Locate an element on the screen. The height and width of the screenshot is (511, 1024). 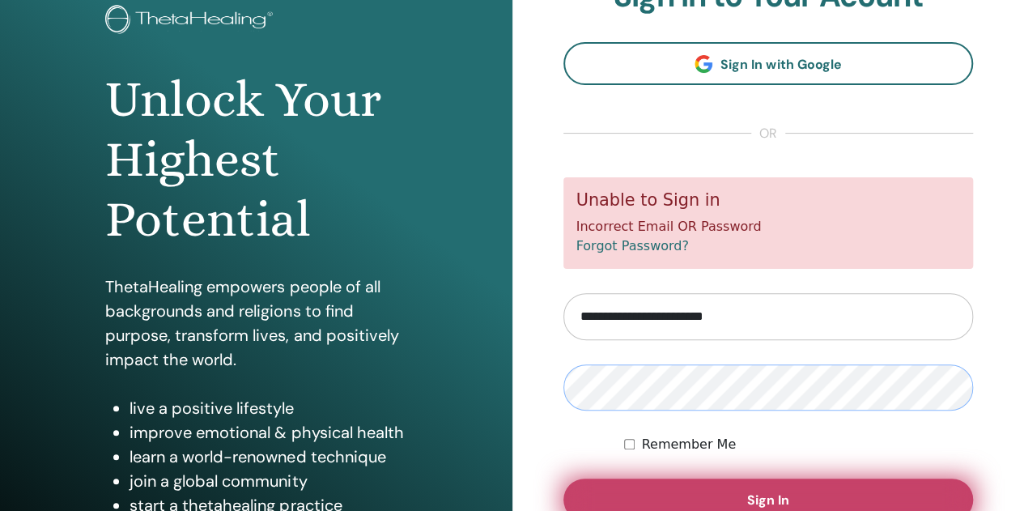
label: Remember Me is located at coordinates (688, 444).